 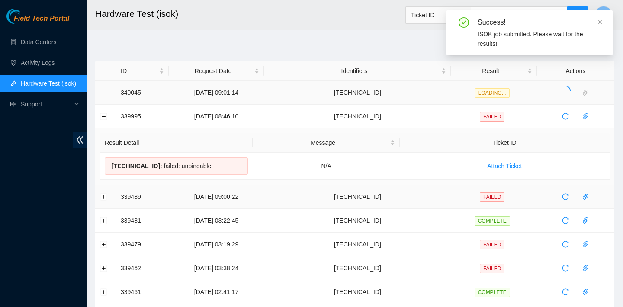 What do you see at coordinates (80, 140) in the screenshot?
I see `span: double-left` at bounding box center [80, 140].